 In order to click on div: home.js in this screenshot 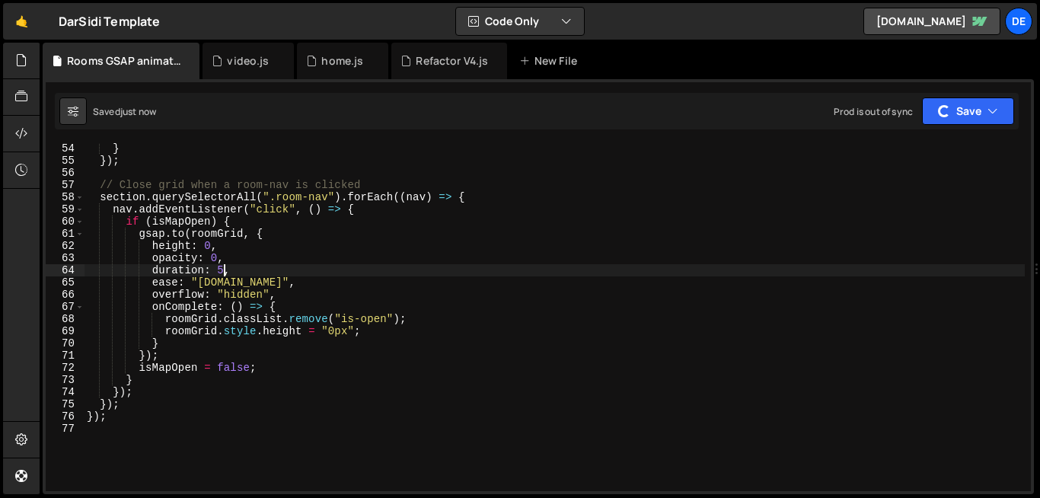, I will do `click(342, 61)`.